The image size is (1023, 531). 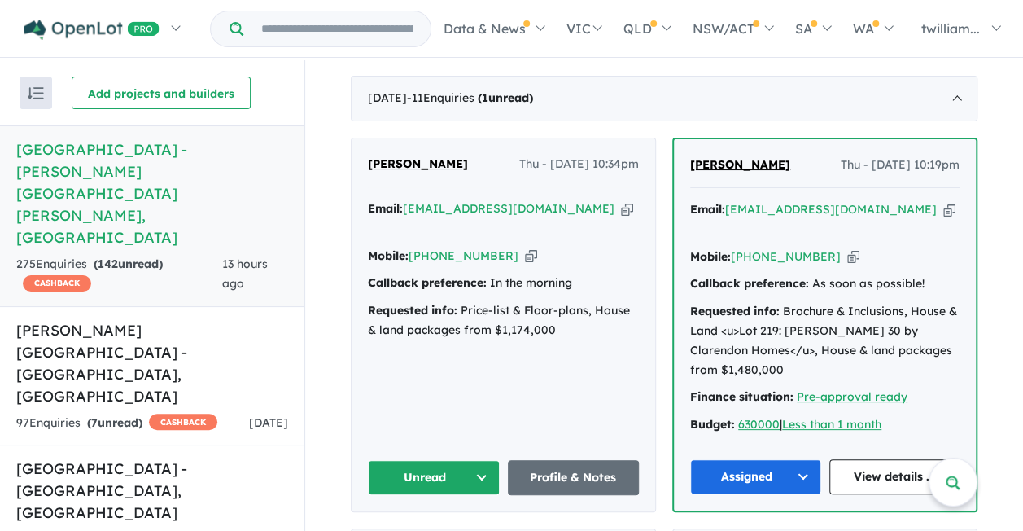 What do you see at coordinates (503, 283) in the screenshot?
I see `div: In the morning` at bounding box center [503, 283].